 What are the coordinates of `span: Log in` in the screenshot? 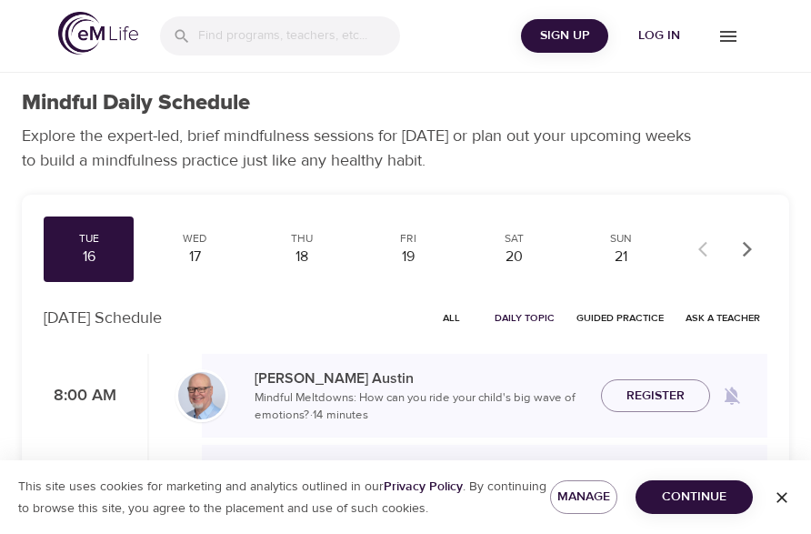 It's located at (659, 35).